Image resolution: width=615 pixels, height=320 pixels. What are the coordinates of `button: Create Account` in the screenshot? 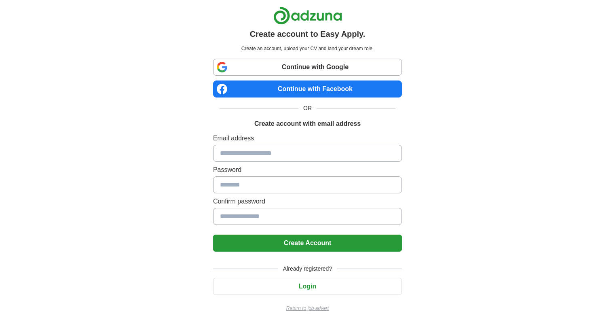 It's located at (307, 243).